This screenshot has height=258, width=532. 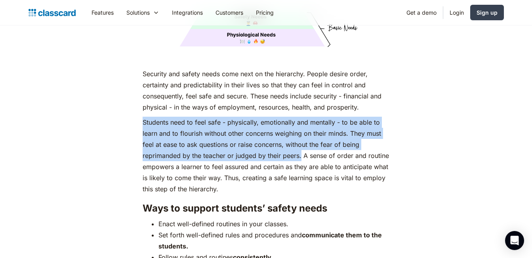 I want to click on a: Features, so click(x=103, y=12).